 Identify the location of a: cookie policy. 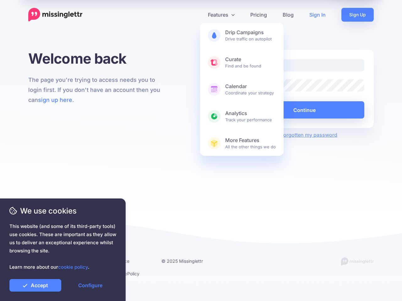
(73, 267).